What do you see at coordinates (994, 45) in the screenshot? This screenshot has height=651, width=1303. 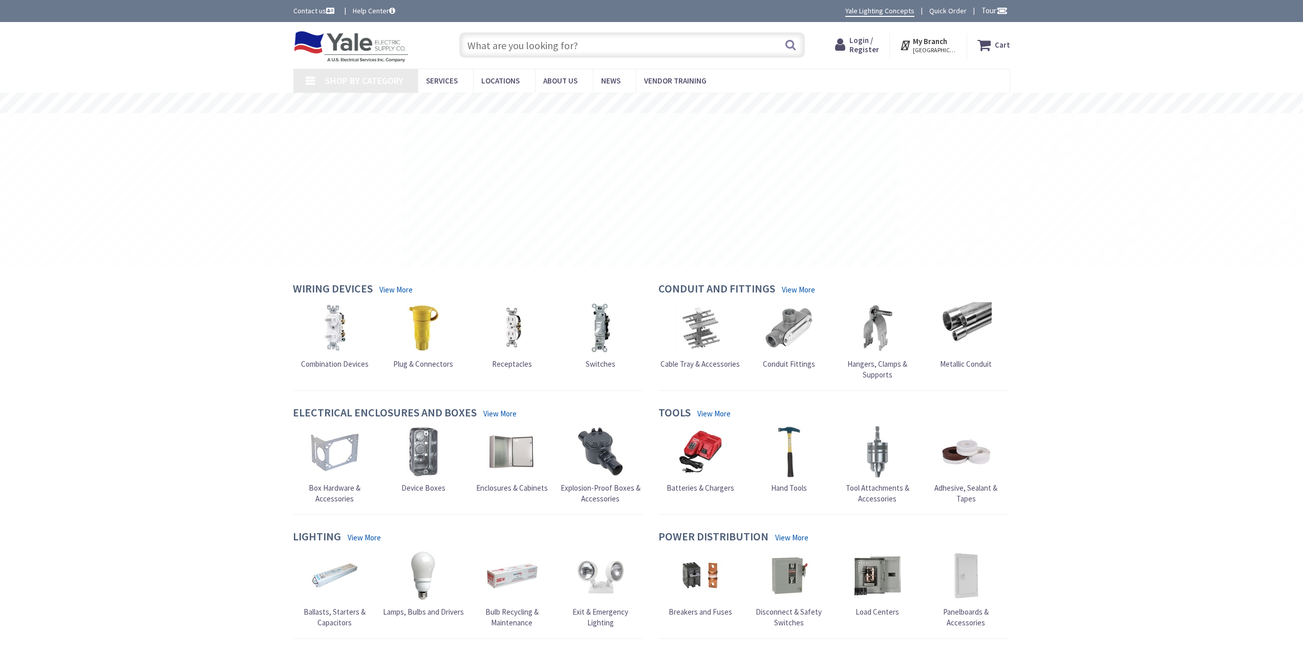 I see `a: Cart` at bounding box center [994, 45].